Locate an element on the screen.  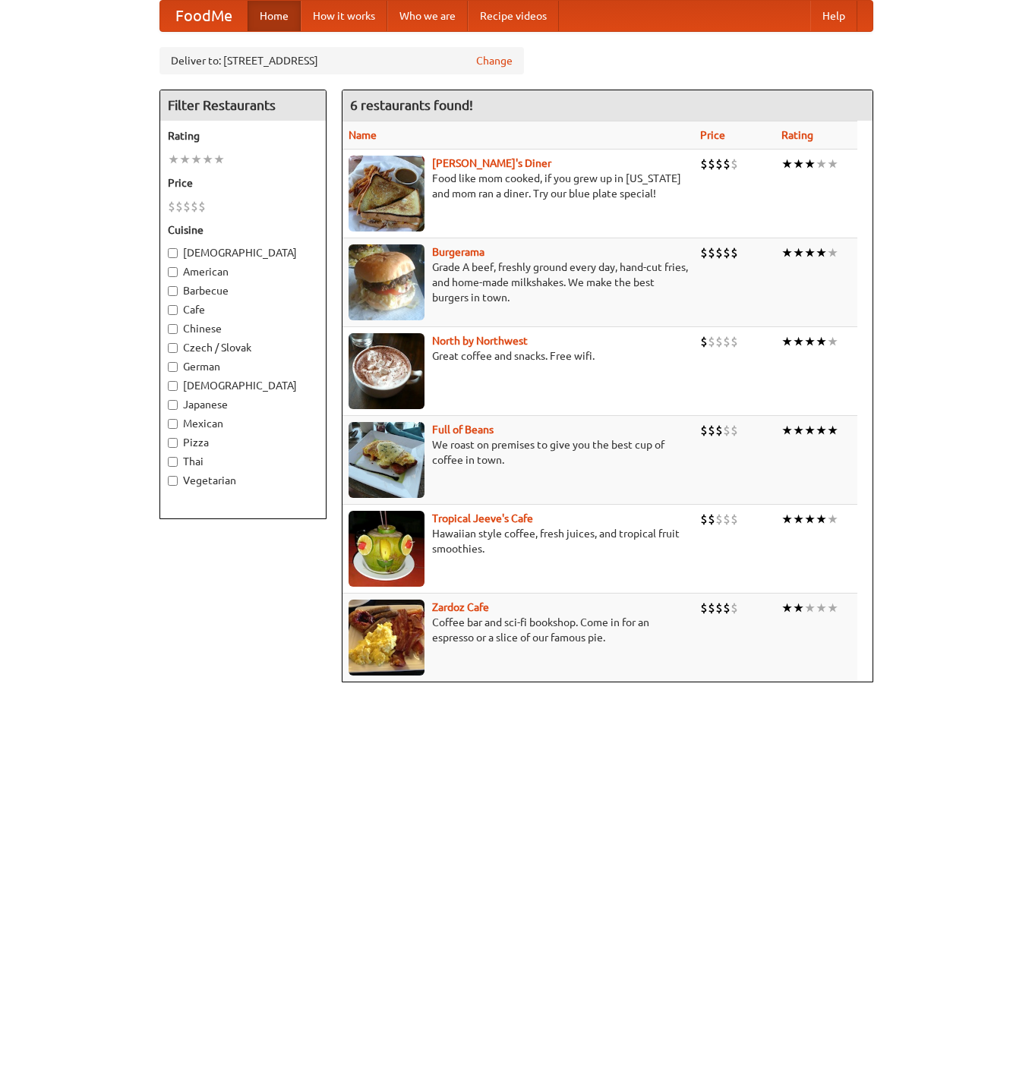
label: Barbecue is located at coordinates (243, 291).